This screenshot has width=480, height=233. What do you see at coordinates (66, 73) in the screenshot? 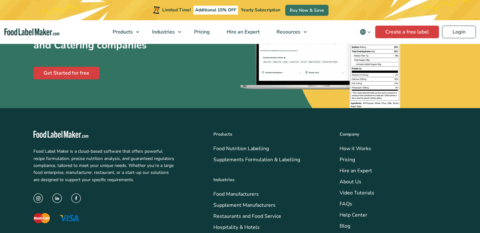
I see `a: Get Started for free` at bounding box center [66, 73].